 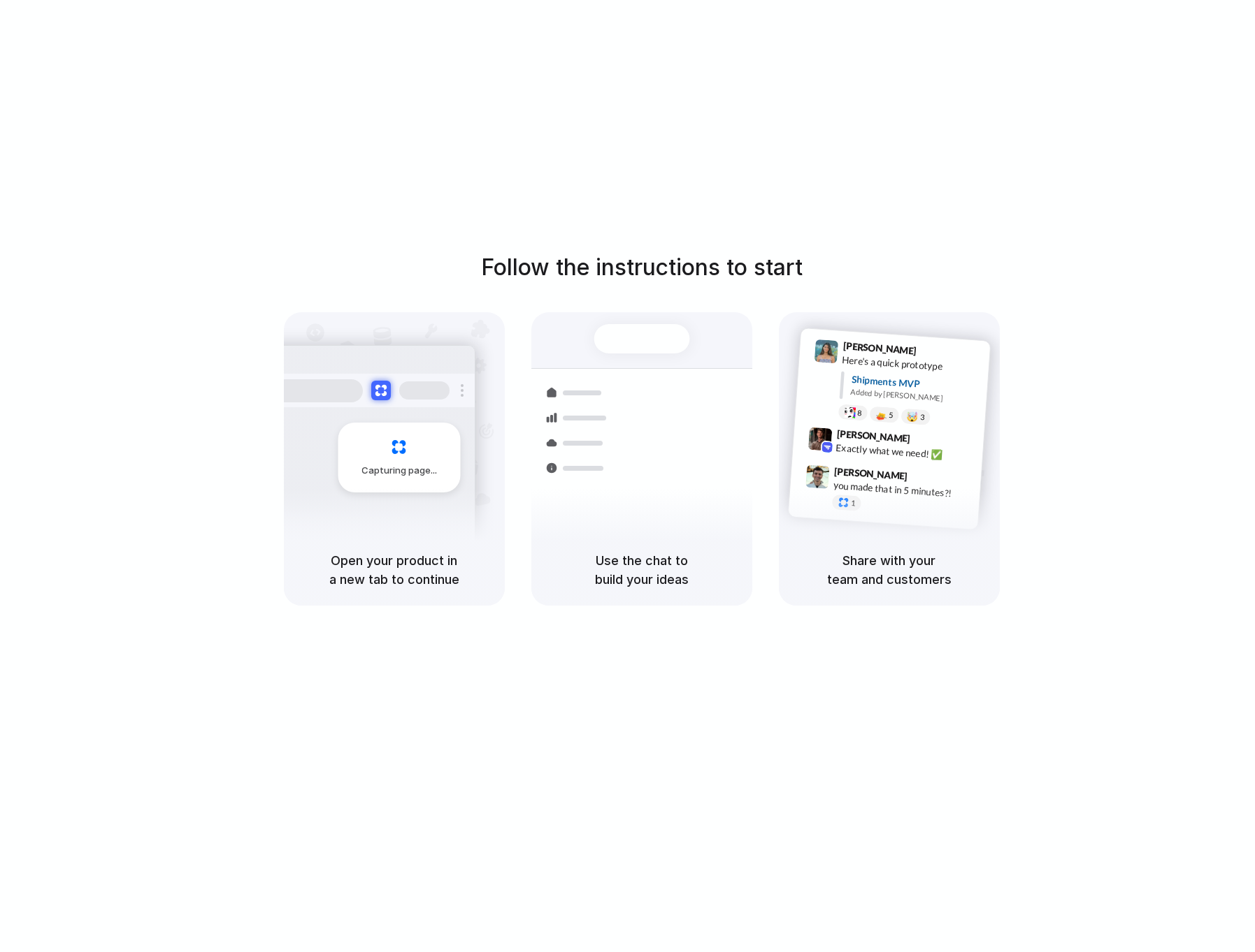 What do you see at coordinates (925, 479) in the screenshot?
I see `span: 9:47 AM` at bounding box center [925, 479].